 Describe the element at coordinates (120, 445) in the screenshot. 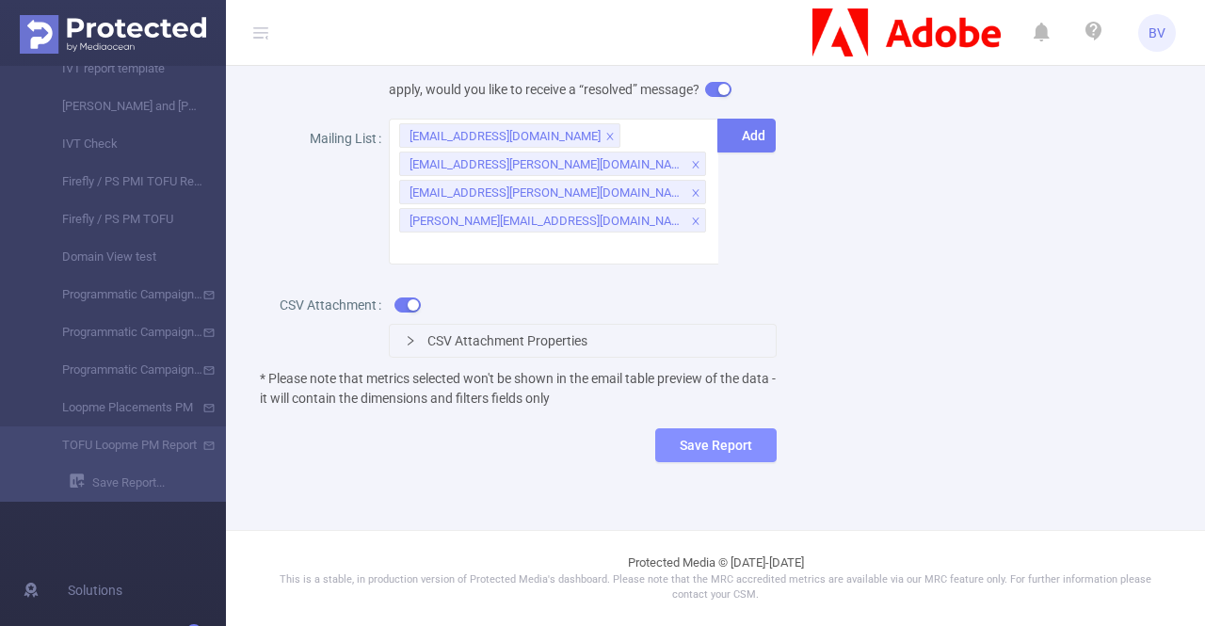

I see `a: TOFU Loopme PM Report` at that location.